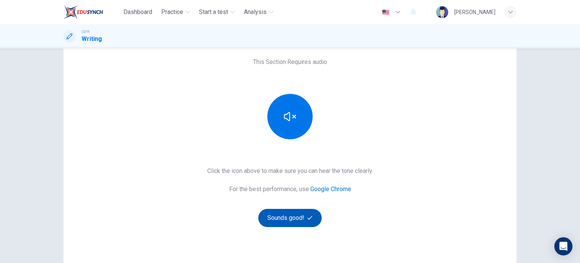 This screenshot has width=580, height=263. Describe the element at coordinates (138, 12) in the screenshot. I see `span: Dashboard` at that location.